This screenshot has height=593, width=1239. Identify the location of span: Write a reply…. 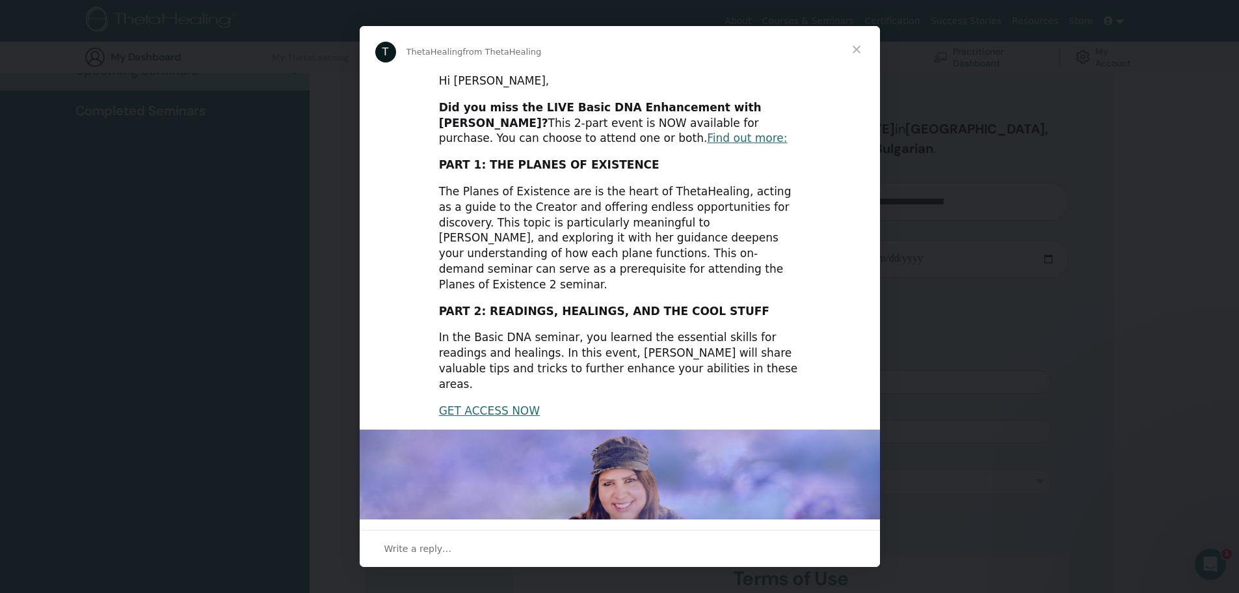
(418, 548).